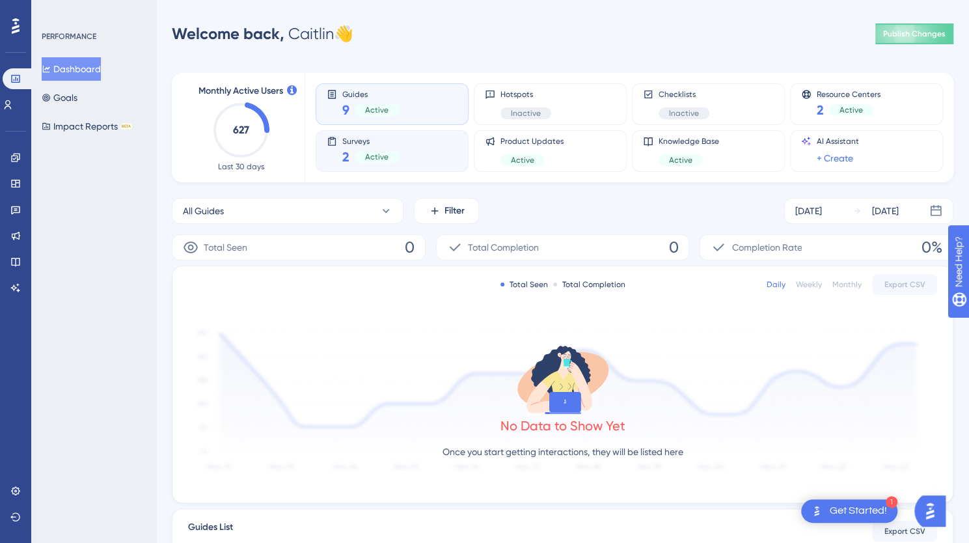  I want to click on span: Completion Rate, so click(766, 247).